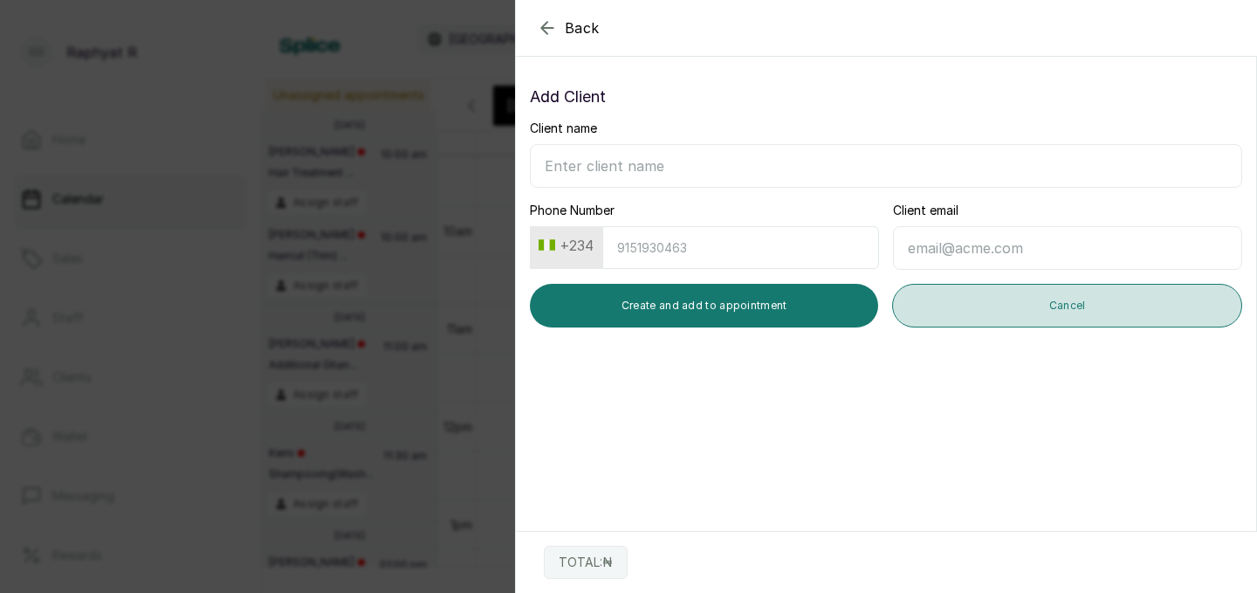 The image size is (1257, 593). What do you see at coordinates (886, 97) in the screenshot?
I see `p: Add Client` at bounding box center [886, 97].